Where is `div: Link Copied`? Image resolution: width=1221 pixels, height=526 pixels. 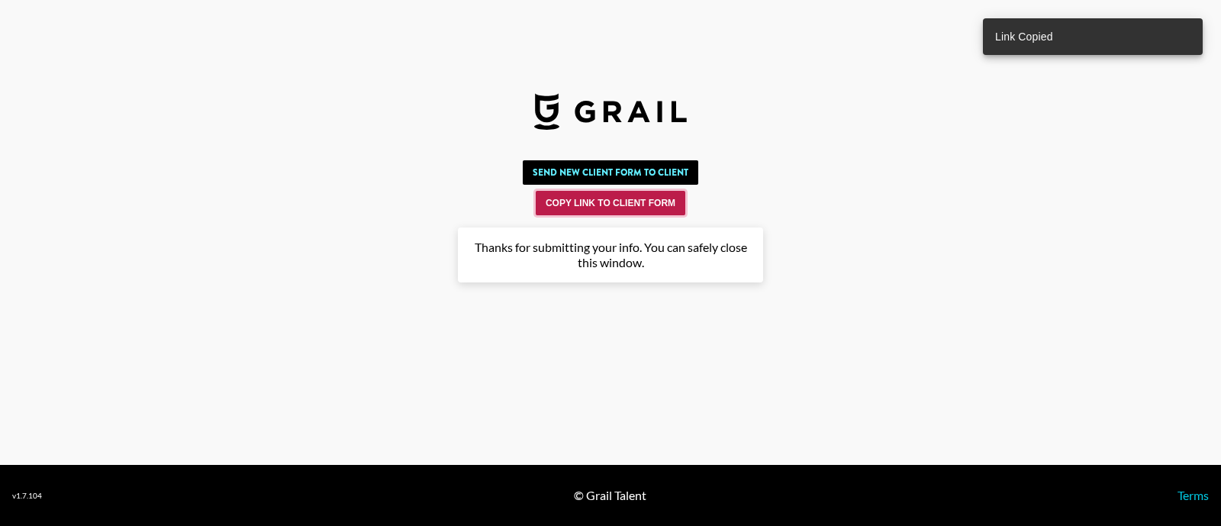
div: Link Copied is located at coordinates (1024, 37).